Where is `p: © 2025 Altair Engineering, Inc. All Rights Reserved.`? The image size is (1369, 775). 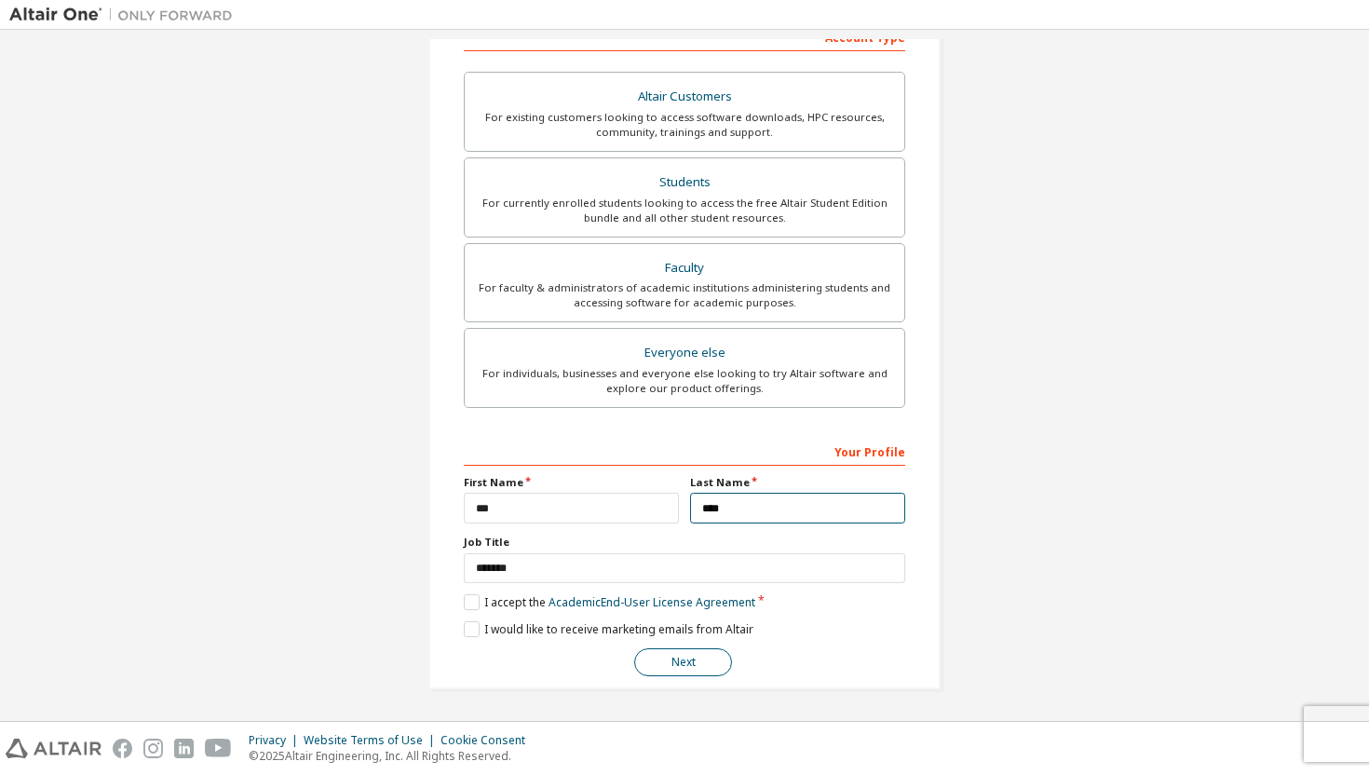
p: © 2025 Altair Engineering, Inc. All Rights Reserved. is located at coordinates (392, 755).